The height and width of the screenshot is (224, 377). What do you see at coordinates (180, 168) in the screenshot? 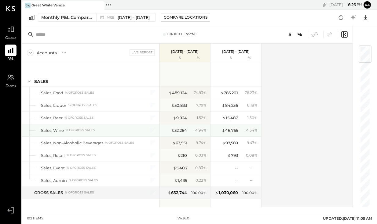
I see `div: 5,403` at bounding box center [180, 168].